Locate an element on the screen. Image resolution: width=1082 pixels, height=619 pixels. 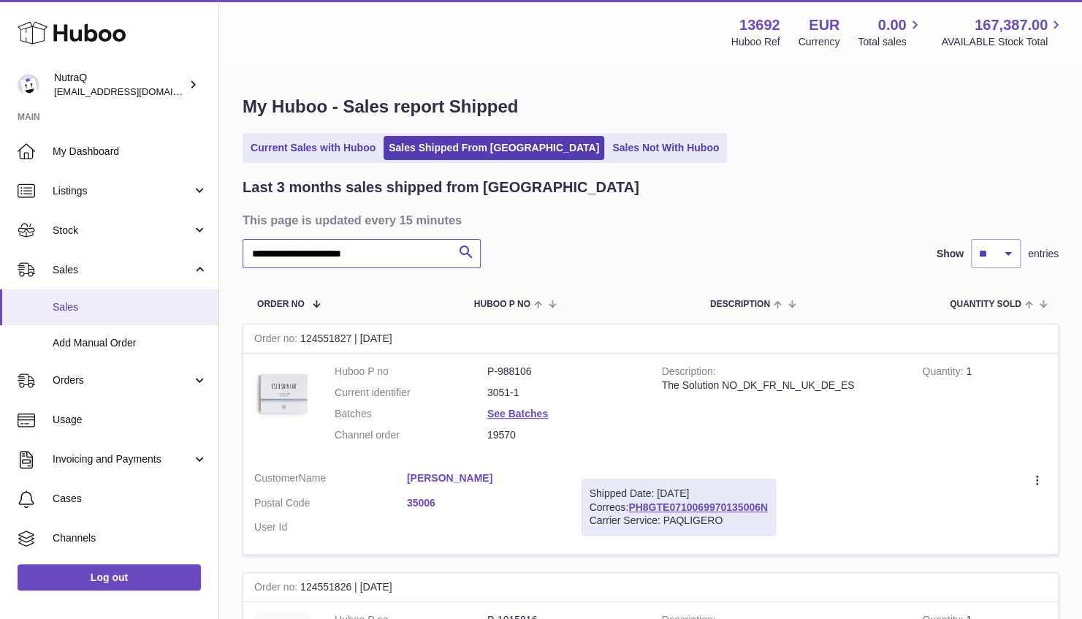
a: Log out is located at coordinates (109, 577).